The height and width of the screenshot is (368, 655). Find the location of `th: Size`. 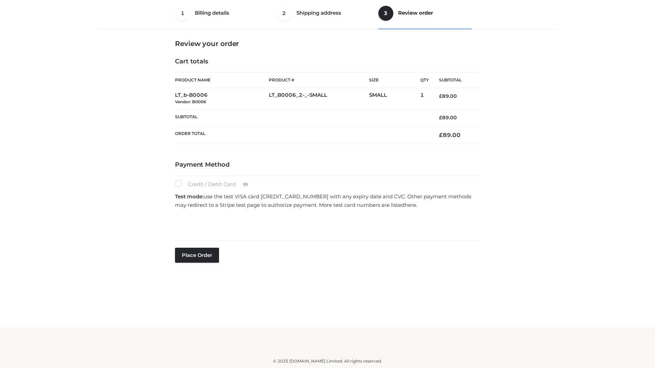

th: Size is located at coordinates (393, 80).